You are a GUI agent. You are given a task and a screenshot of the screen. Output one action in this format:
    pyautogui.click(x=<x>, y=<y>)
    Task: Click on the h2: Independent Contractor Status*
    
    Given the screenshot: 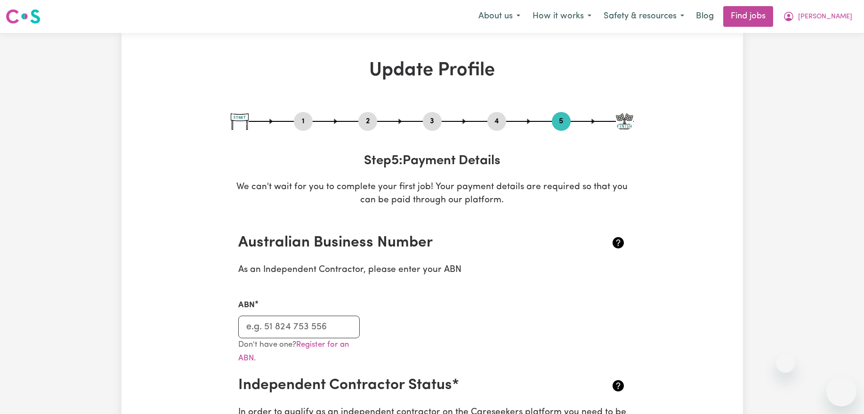 What is the action you would take?
    pyautogui.click(x=400, y=385)
    